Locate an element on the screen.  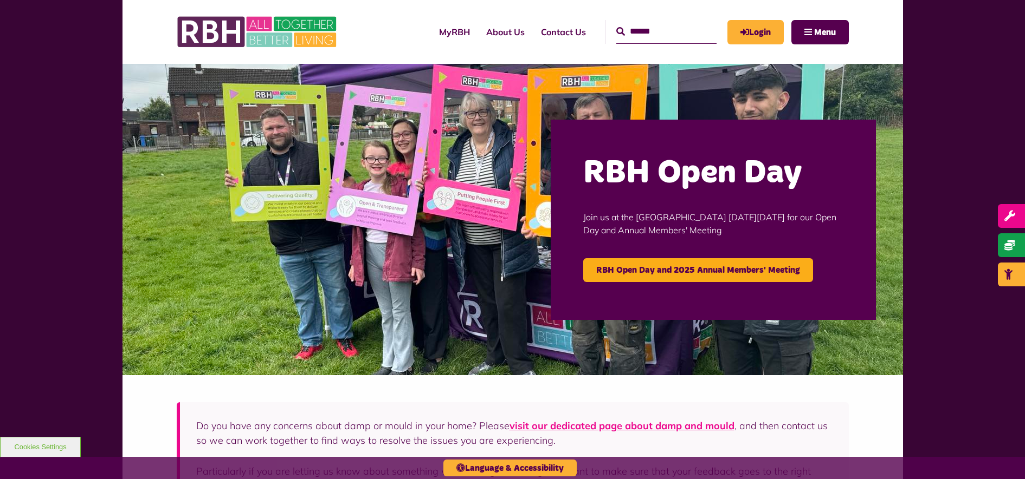
a: About Us is located at coordinates (505, 32).